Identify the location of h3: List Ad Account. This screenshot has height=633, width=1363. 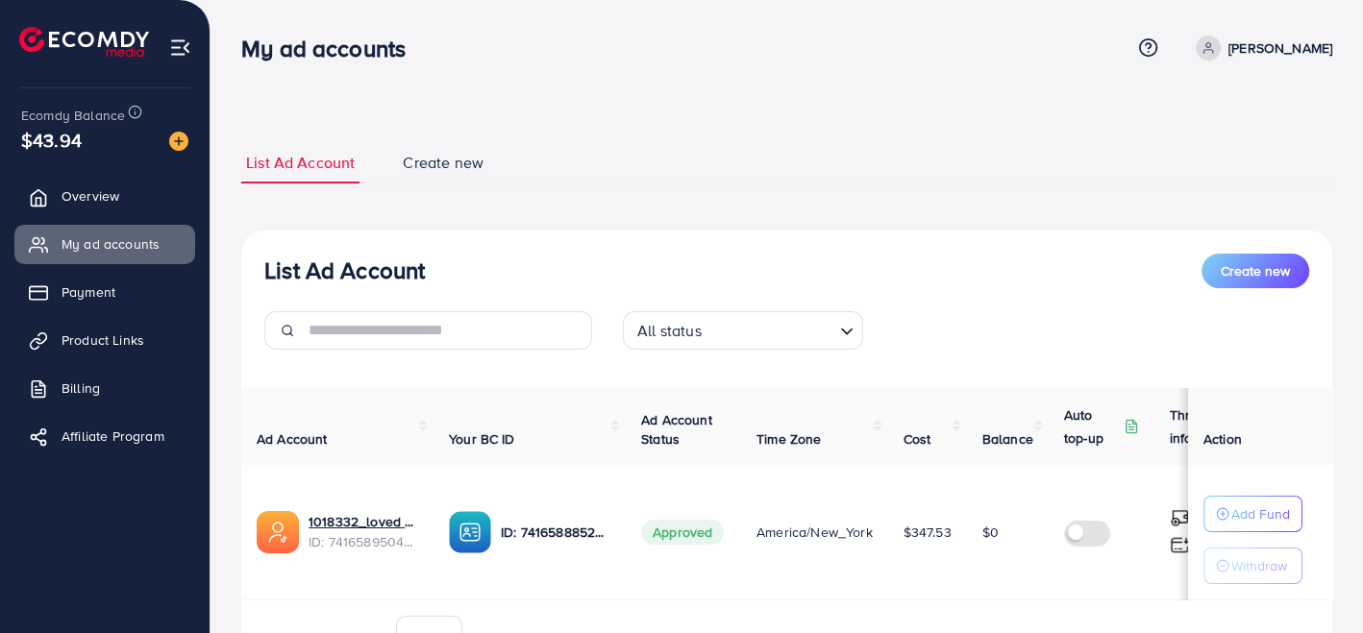
(344, 270).